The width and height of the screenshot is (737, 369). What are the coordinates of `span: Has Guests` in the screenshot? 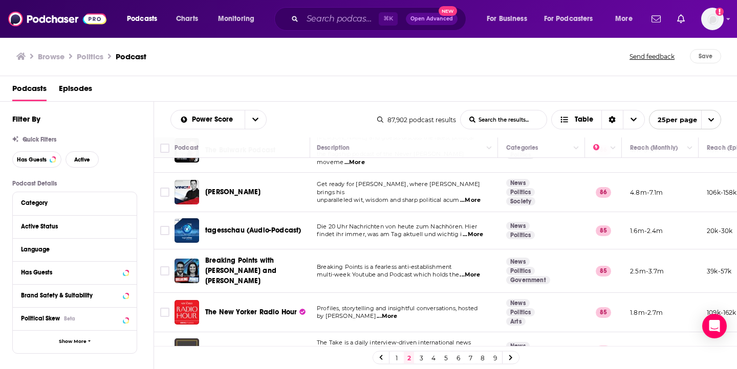 It's located at (32, 160).